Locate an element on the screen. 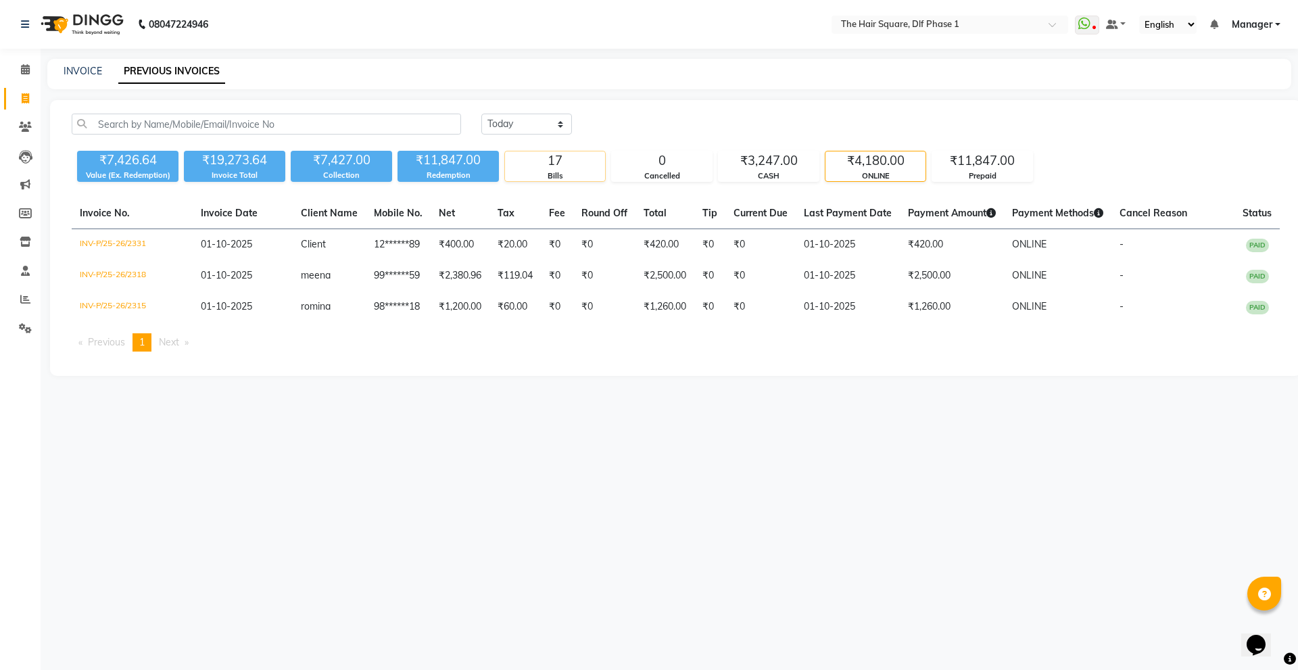  span: Fee is located at coordinates (557, 213).